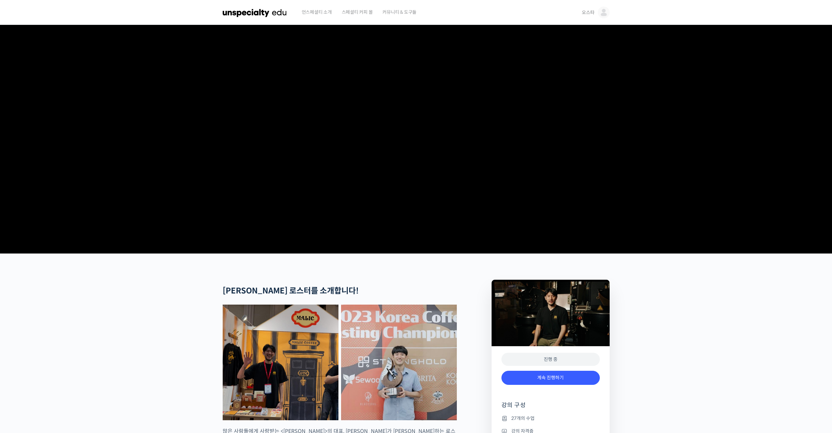 The image size is (832, 433). Describe the element at coordinates (550, 408) in the screenshot. I see `h4: 강의 구성` at that location.